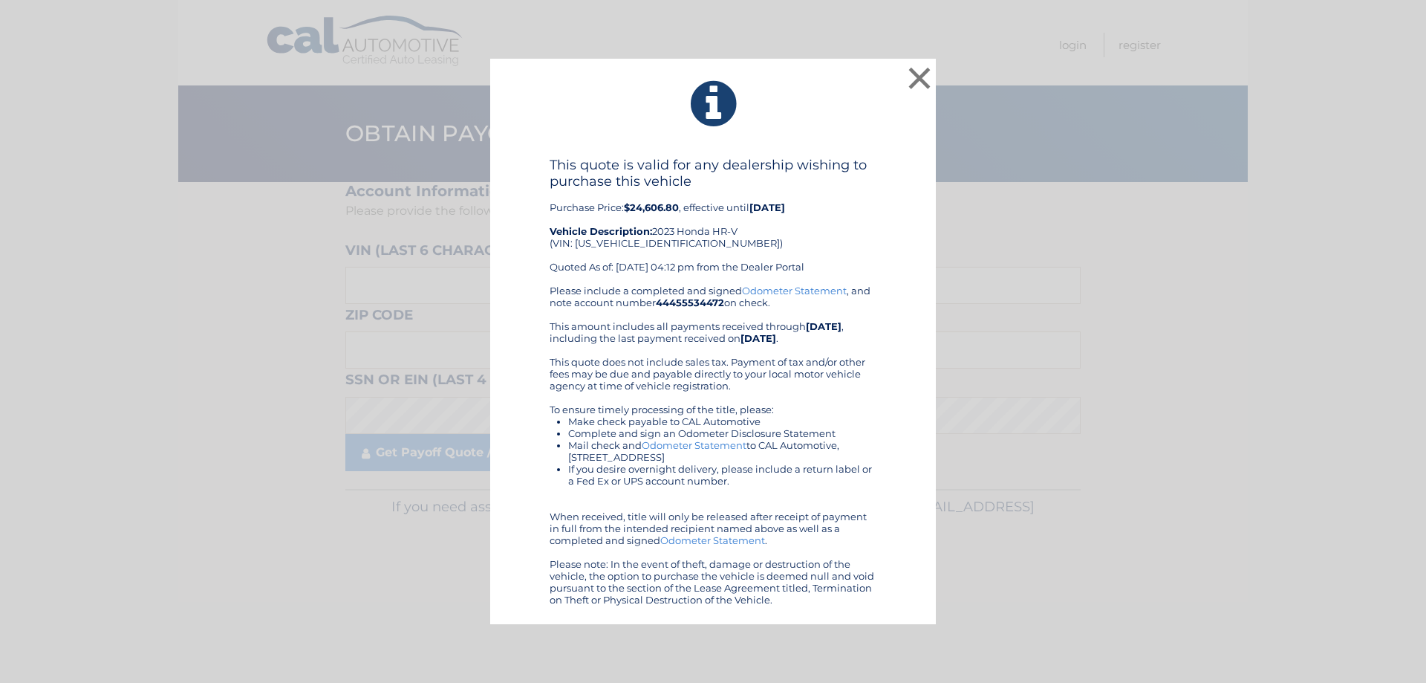  What do you see at coordinates (651, 207) in the screenshot?
I see `b: $24,606.80` at bounding box center [651, 207].